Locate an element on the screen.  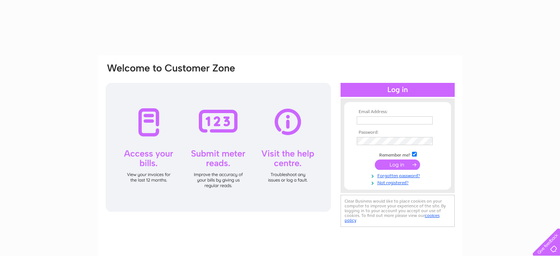
th: Password: is located at coordinates (398, 133).